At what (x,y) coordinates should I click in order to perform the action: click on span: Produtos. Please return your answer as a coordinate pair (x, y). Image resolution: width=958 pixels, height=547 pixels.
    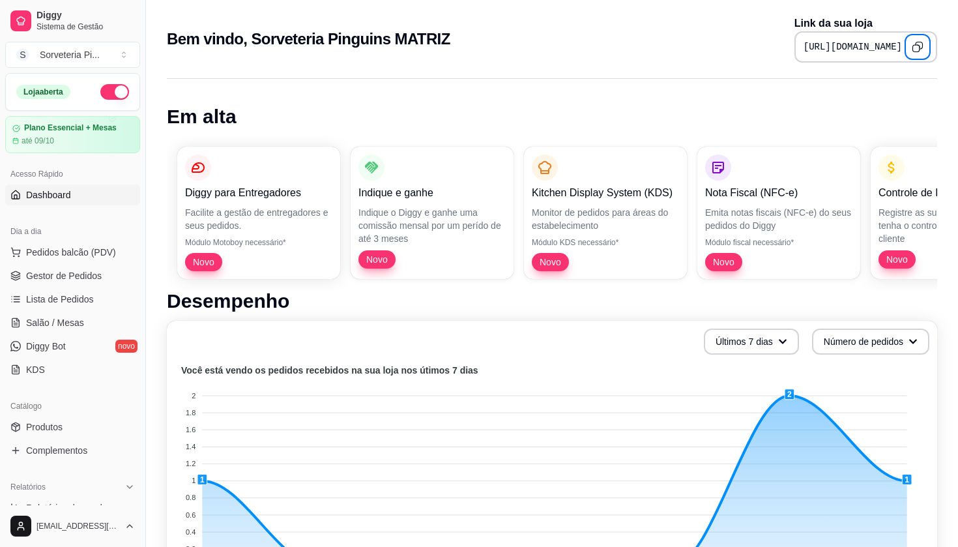
    Looking at the image, I should click on (44, 427).